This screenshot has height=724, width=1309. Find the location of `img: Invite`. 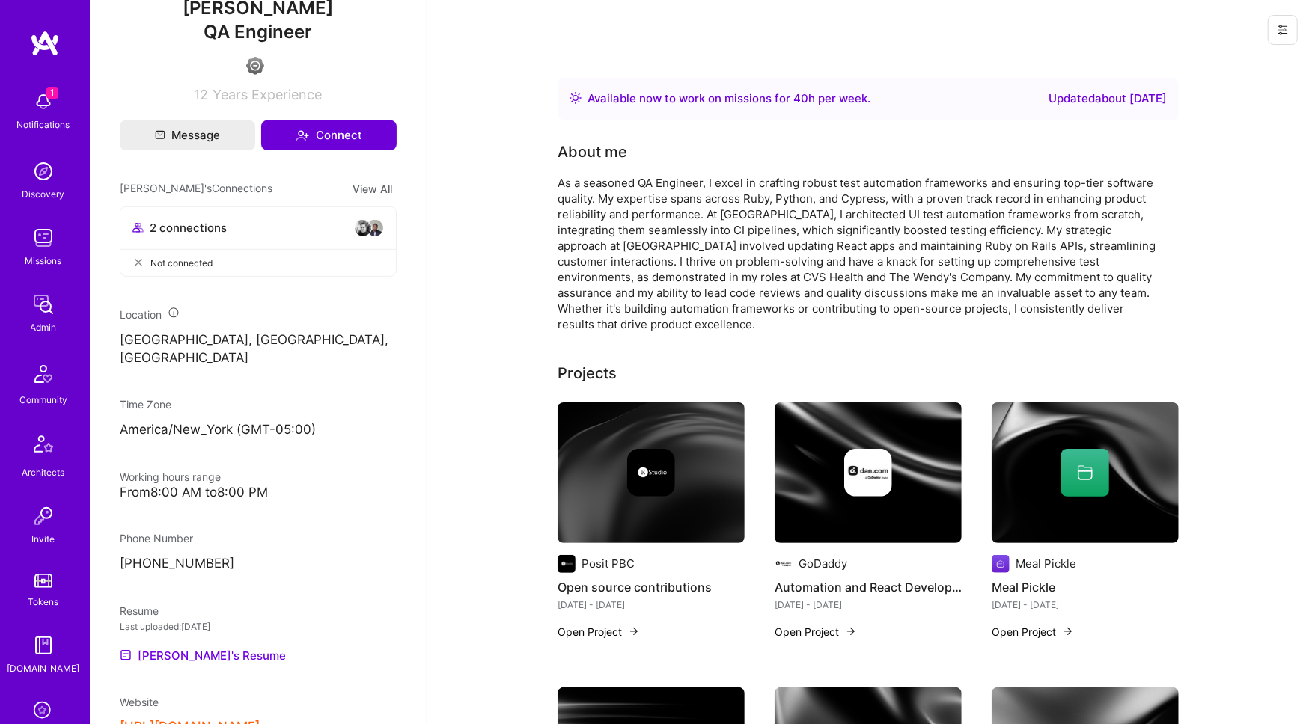

img: Invite is located at coordinates (43, 516).